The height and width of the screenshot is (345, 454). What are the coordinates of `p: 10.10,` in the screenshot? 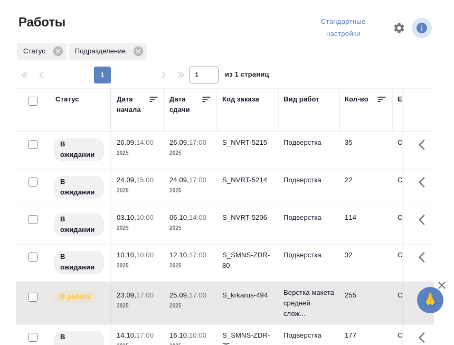 It's located at (126, 255).